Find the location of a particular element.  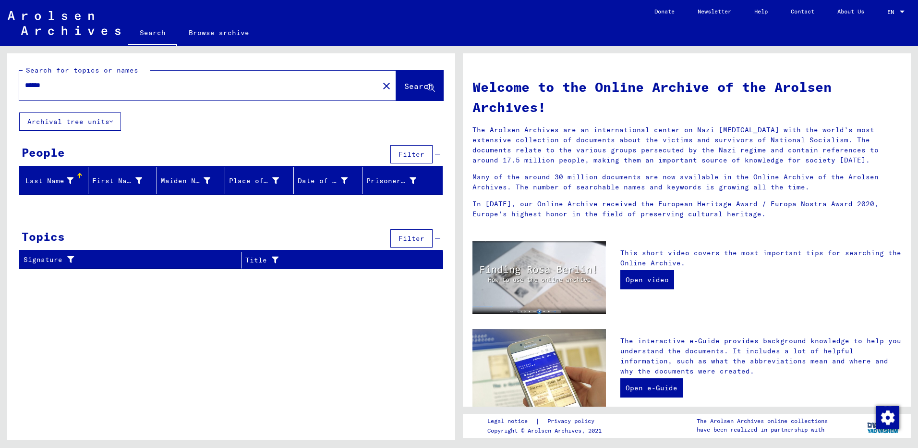

img: eguide.jpg is located at coordinates (539, 373).